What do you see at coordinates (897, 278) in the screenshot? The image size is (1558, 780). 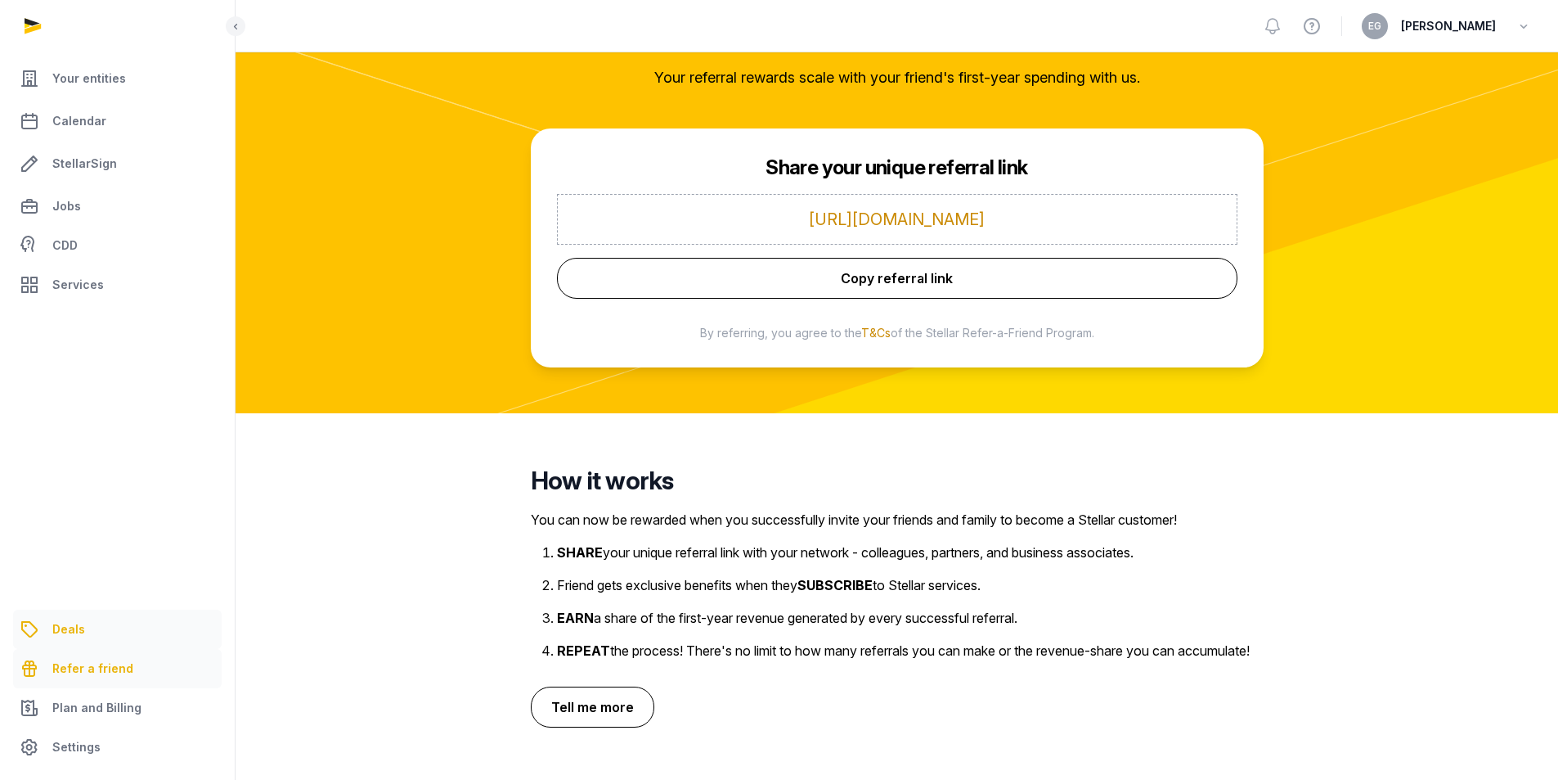 I see `button: Copy referral link` at bounding box center [897, 278].